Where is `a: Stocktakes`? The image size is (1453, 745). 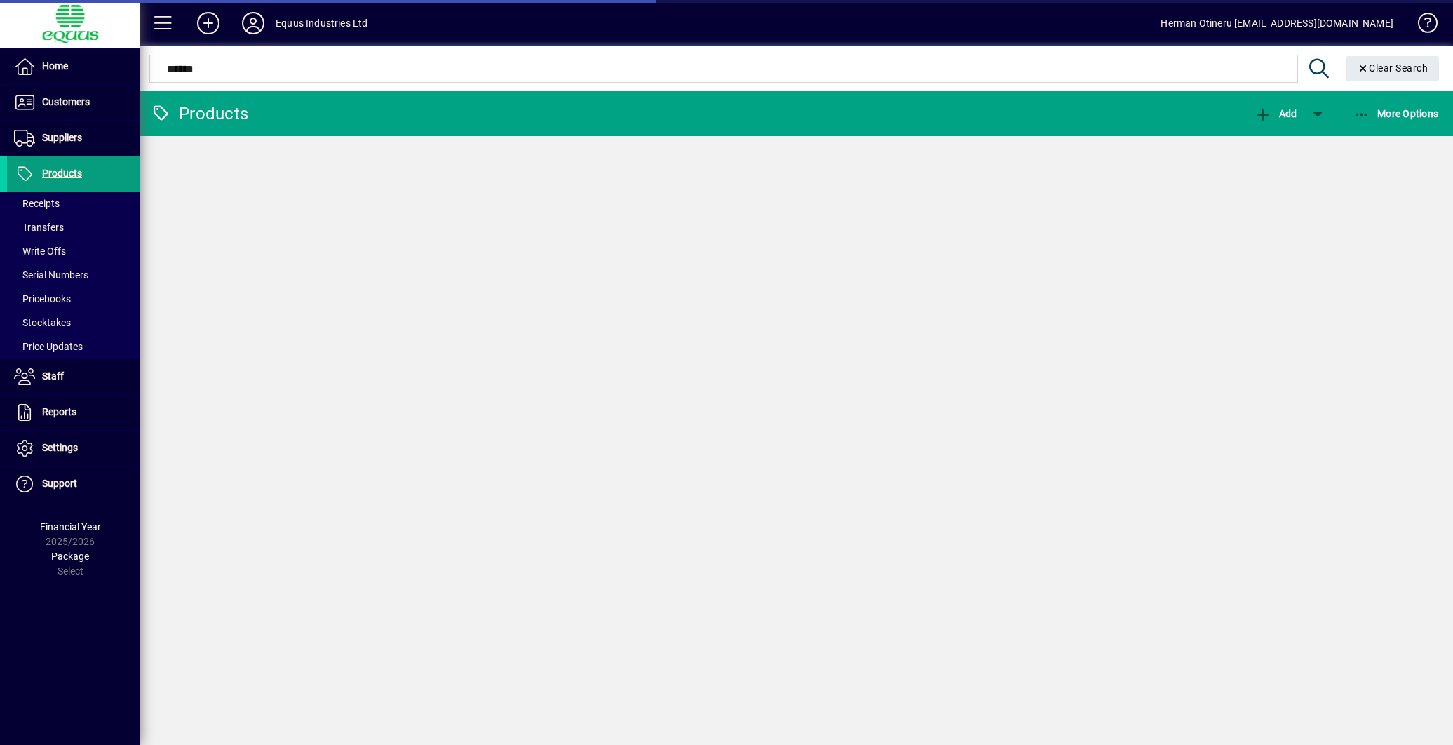
a: Stocktakes is located at coordinates (74, 322).